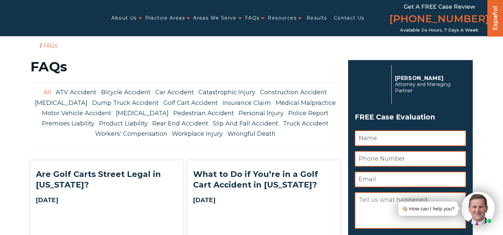 The image size is (503, 235). I want to click on li: FAQs, so click(50, 46).